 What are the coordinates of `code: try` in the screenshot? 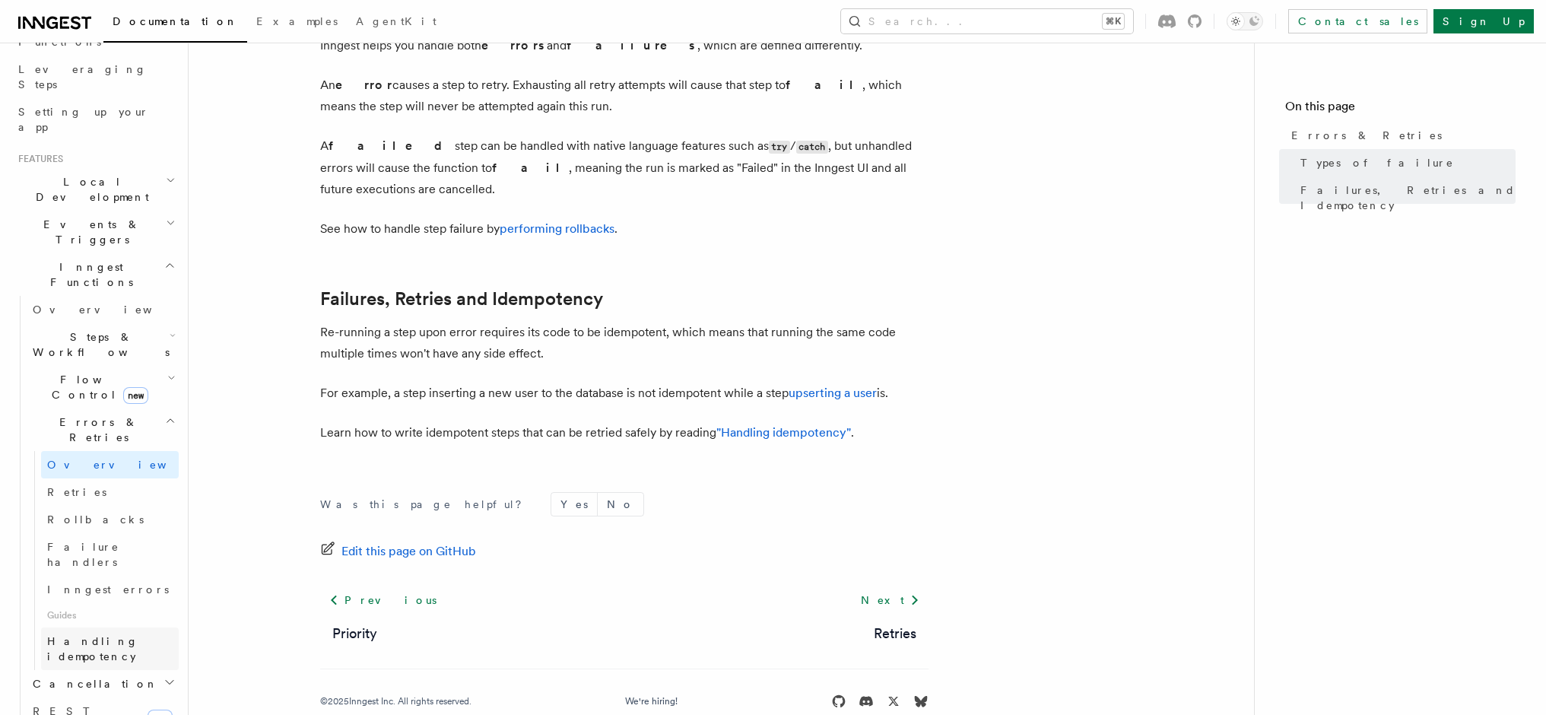 It's located at (780, 147).